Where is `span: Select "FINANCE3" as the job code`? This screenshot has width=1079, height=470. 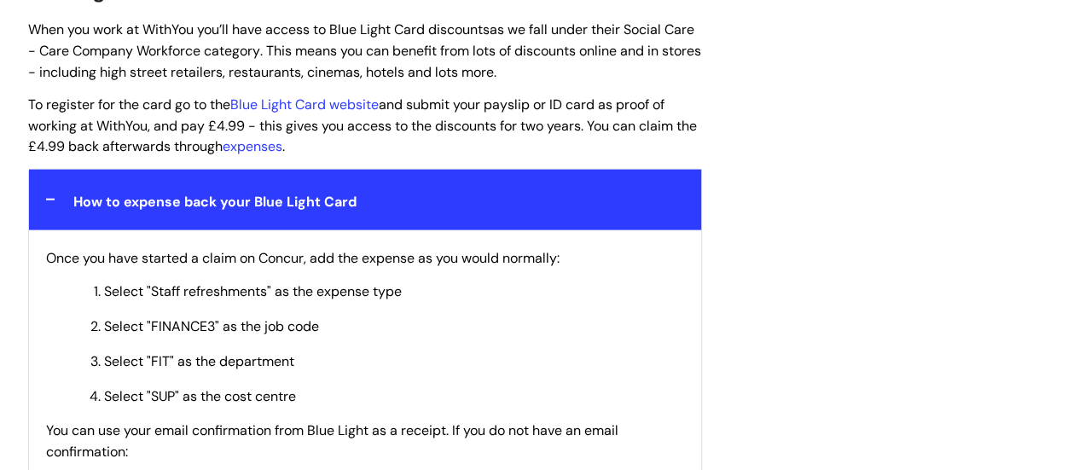
span: Select "FINANCE3" as the job code is located at coordinates (212, 326).